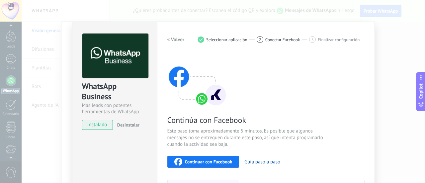 This screenshot has width=425, height=183. Describe the element at coordinates (227, 40) in the screenshot. I see `span: Seleccionar aplicación` at that location.